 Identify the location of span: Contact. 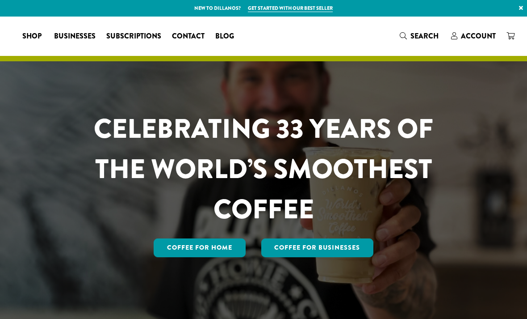
(188, 36).